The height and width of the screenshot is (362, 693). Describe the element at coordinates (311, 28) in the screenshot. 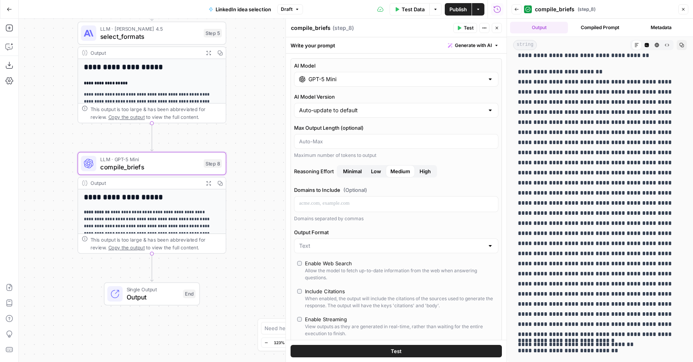

I see `textarea: compile_briefs` at that location.